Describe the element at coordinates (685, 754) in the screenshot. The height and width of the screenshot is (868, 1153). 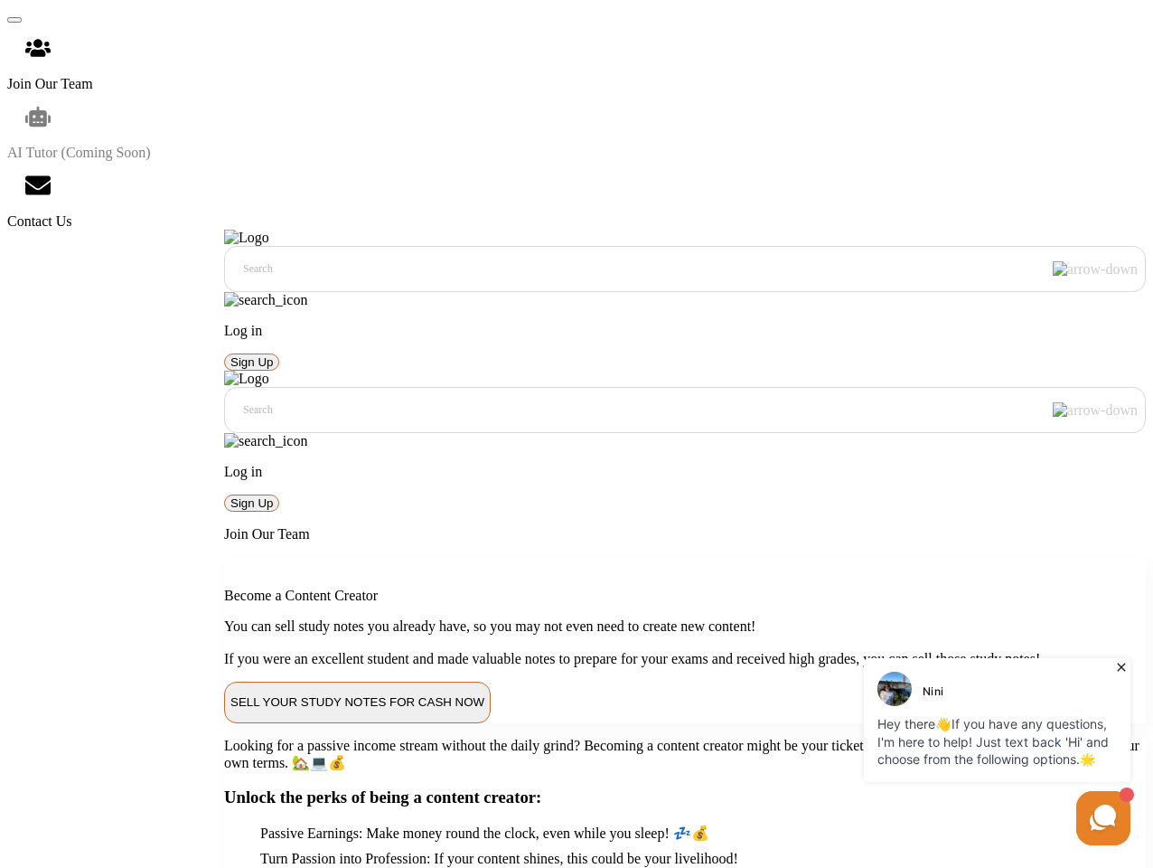
I see `p: Looking for a passive income stream without the daily grind? Becoming a content creator might be ...` at that location.